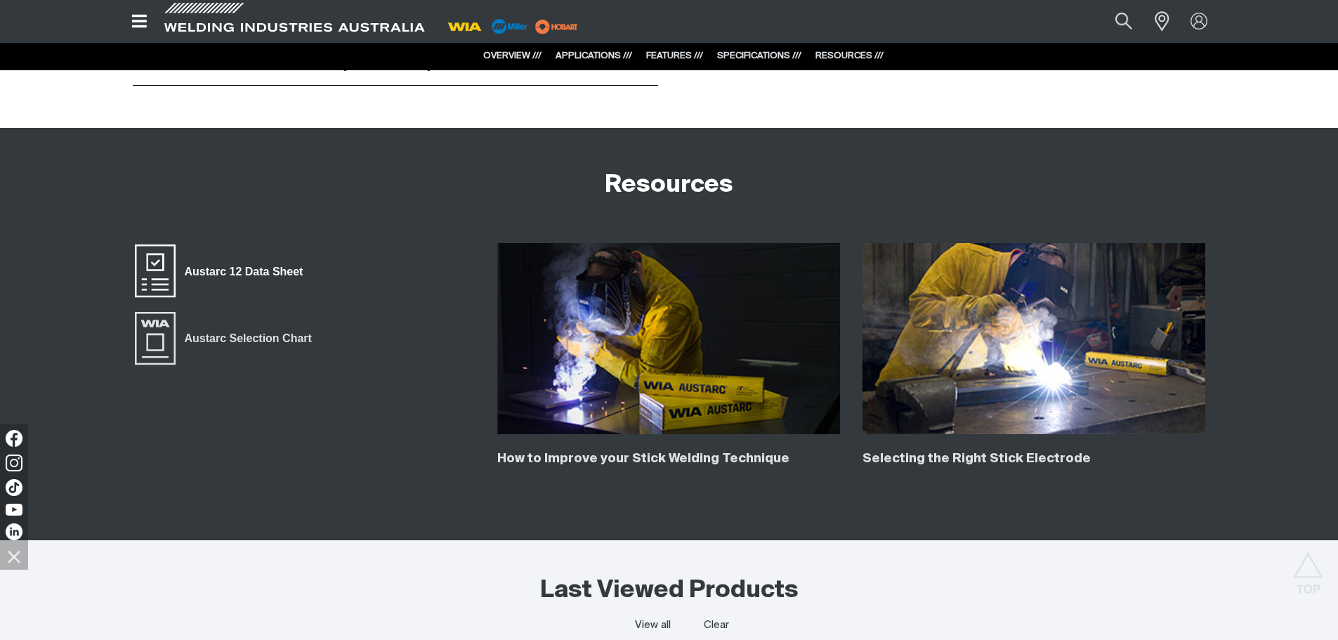 Image resolution: width=1338 pixels, height=640 pixels. Describe the element at coordinates (223, 271) in the screenshot. I see `a: Austarc 12 Data Sheet` at that location.